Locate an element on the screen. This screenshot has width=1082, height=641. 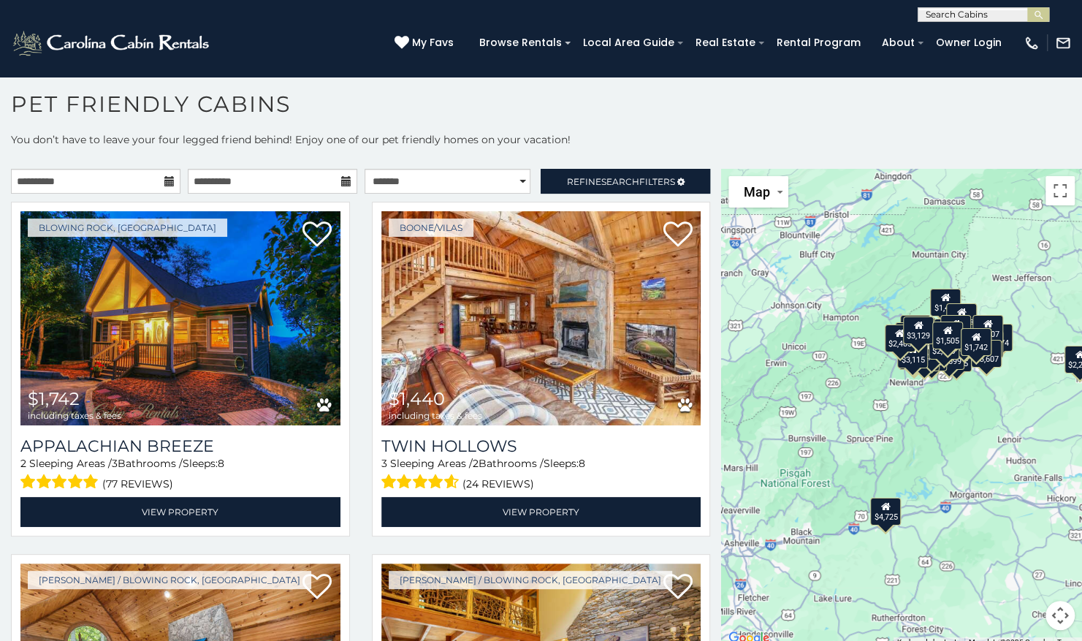
a: RefineSearchFilters is located at coordinates (626, 181).